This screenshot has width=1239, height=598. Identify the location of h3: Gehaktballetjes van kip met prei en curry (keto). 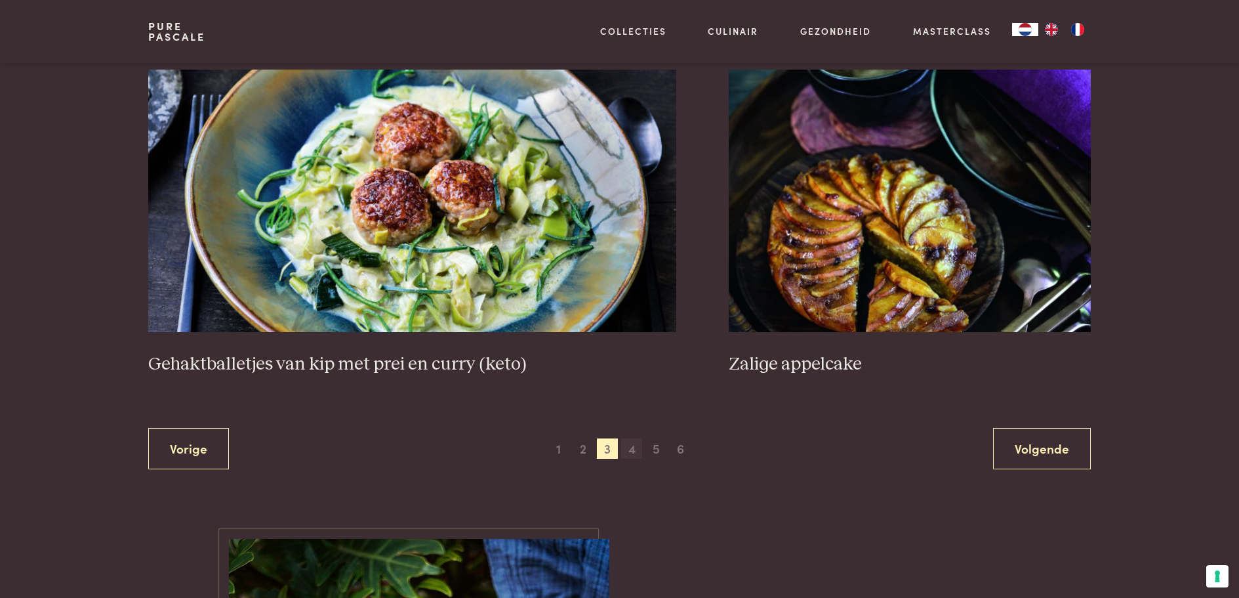
(412, 364).